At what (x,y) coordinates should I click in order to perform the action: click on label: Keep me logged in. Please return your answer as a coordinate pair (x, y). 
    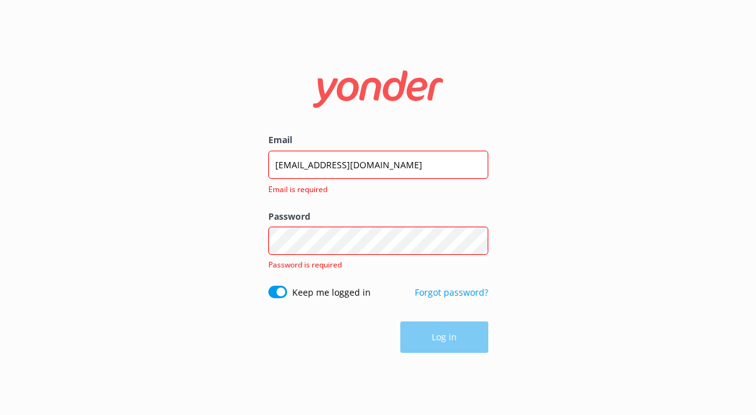
    Looking at the image, I should click on (331, 293).